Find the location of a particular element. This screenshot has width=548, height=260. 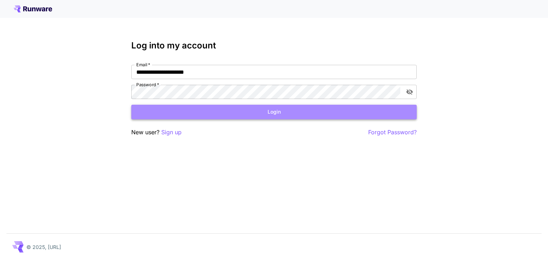

p: New user? is located at coordinates (156, 132).